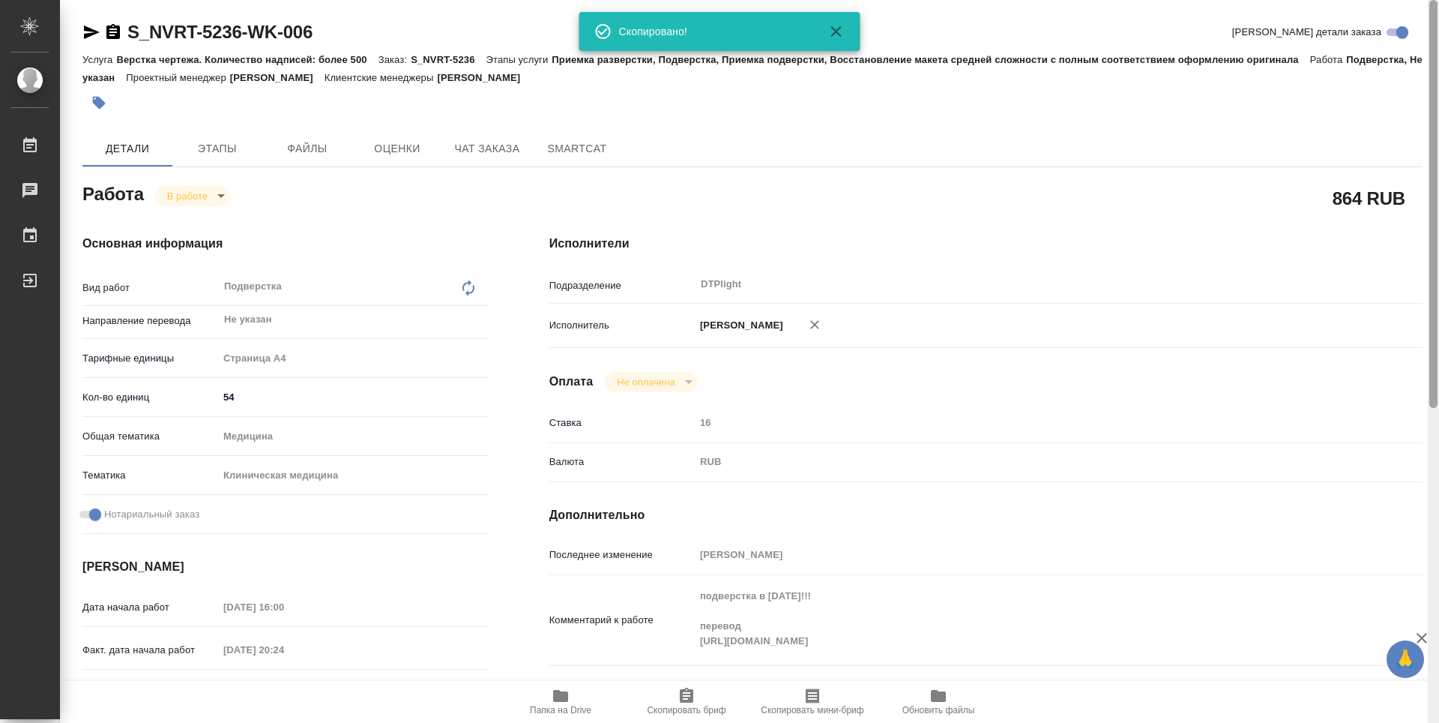 This screenshot has height=723, width=1439. Describe the element at coordinates (187, 196) in the screenshot. I see `button: В работе` at that location.